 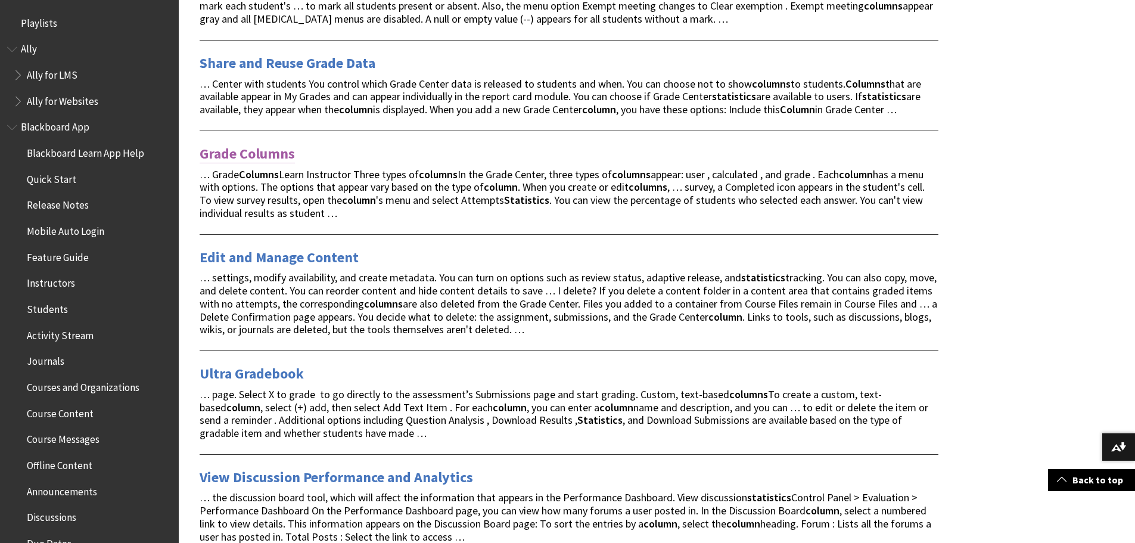 What do you see at coordinates (29, 47) in the screenshot?
I see `span: Ally` at bounding box center [29, 47].